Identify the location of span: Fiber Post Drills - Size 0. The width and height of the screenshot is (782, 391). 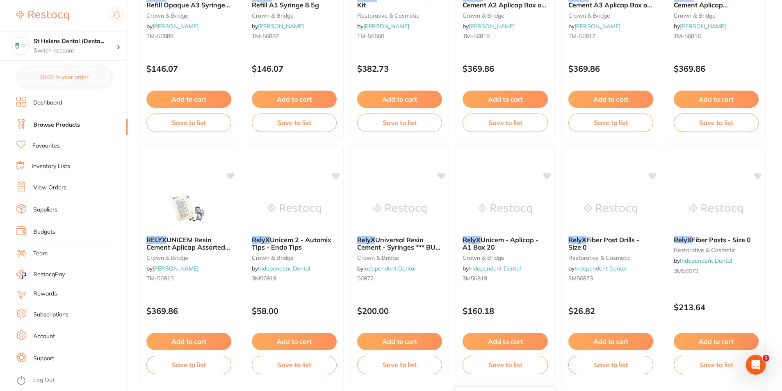
(604, 244).